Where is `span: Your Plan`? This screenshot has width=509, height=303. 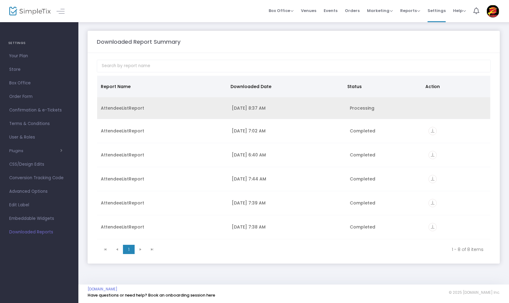
span: Your Plan is located at coordinates (39, 56).